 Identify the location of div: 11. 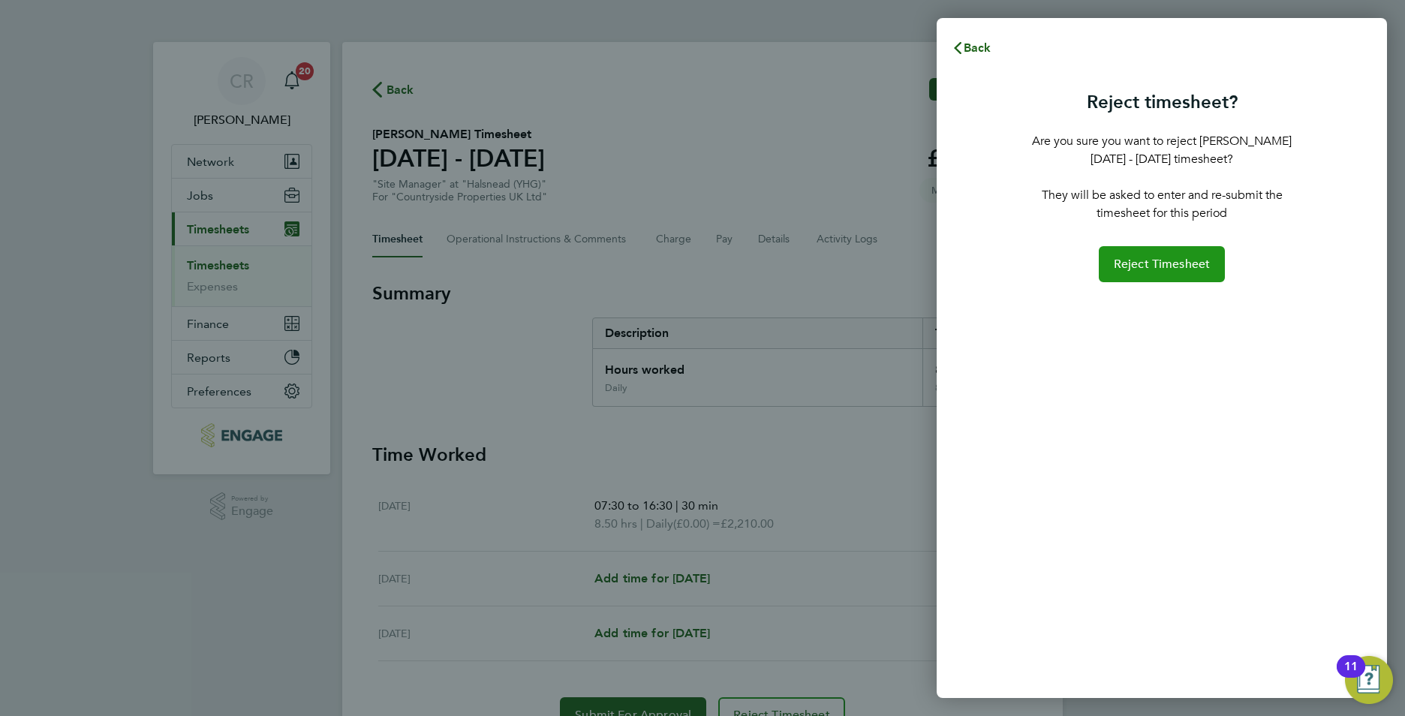
(1351, 676).